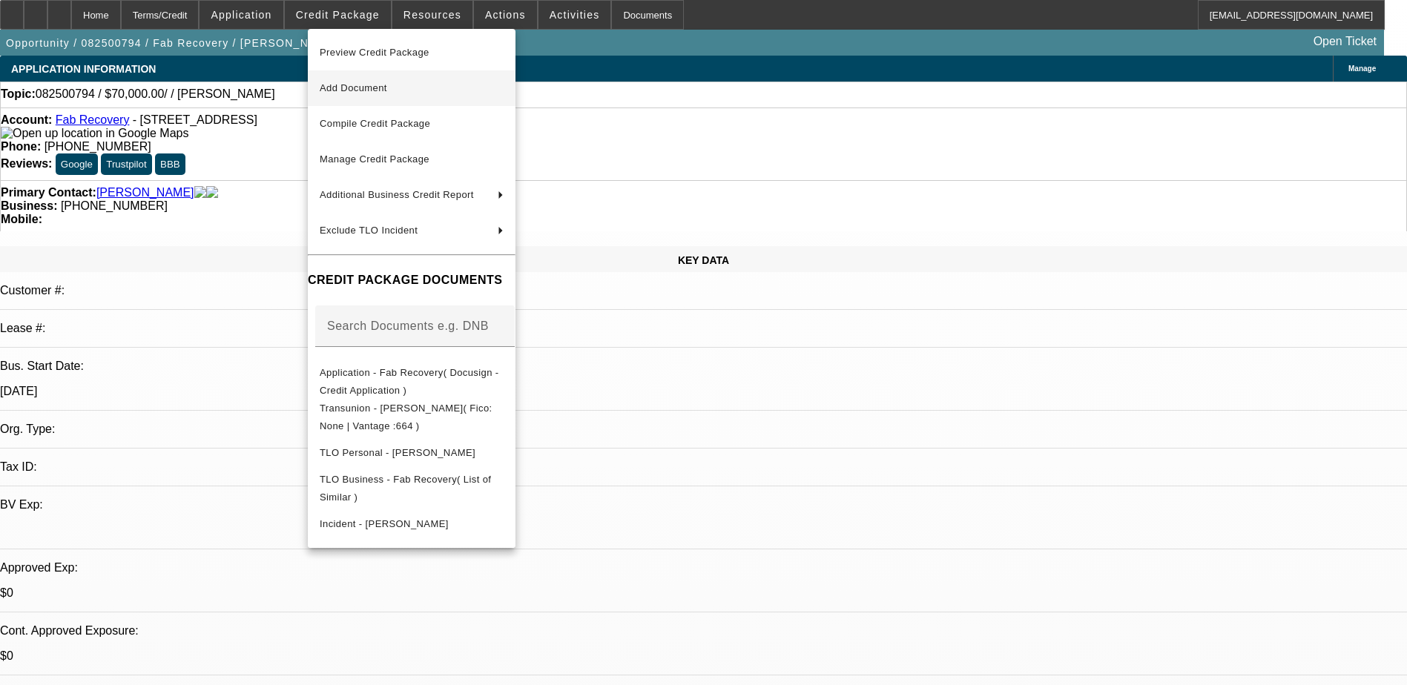  What do you see at coordinates (397, 194) in the screenshot?
I see `span: Additional Business Credit Report` at bounding box center [397, 194].